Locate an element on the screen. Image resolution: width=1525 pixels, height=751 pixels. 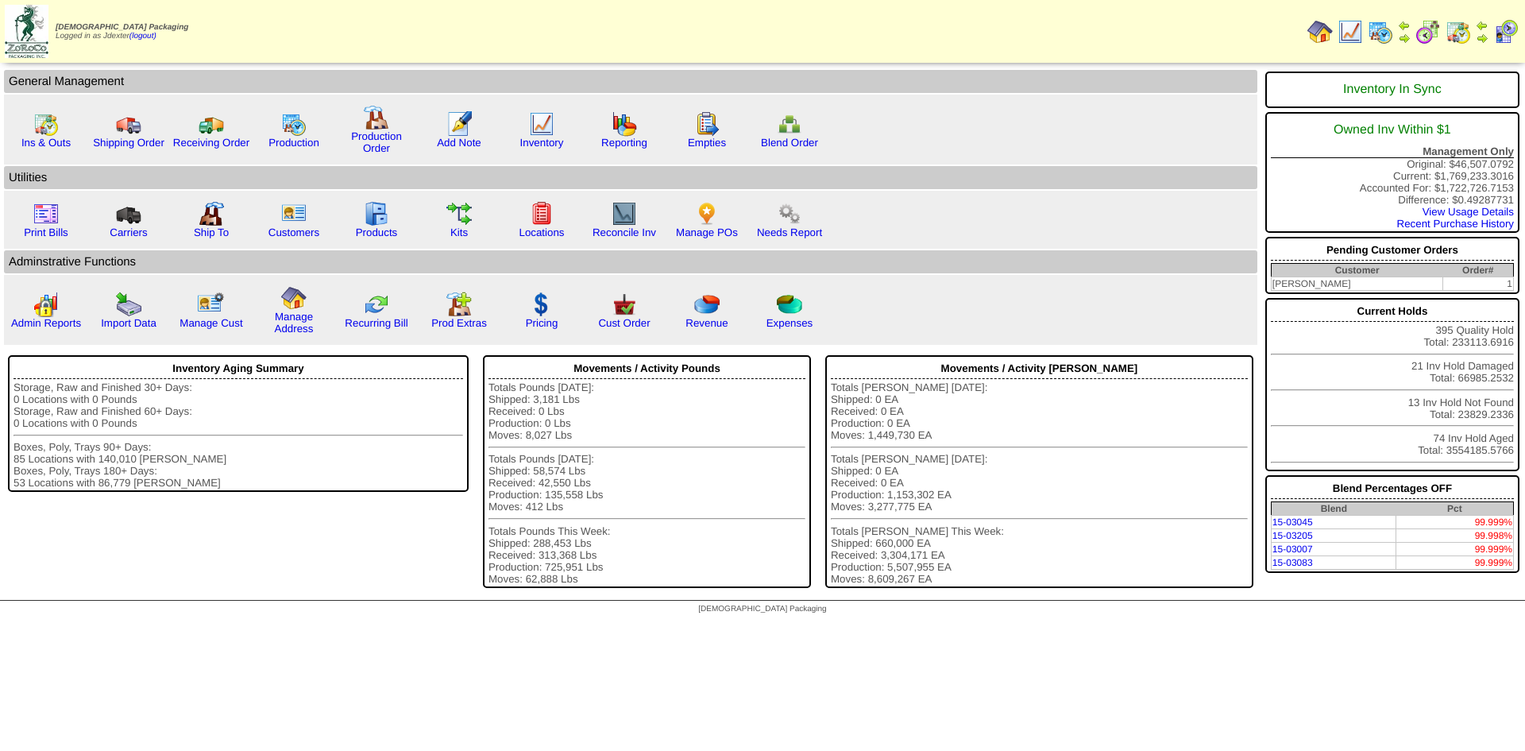
a: Print Bills is located at coordinates (46, 232).